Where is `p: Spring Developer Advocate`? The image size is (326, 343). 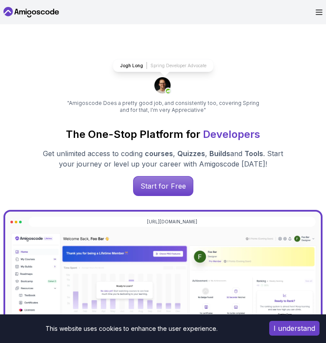 p: Spring Developer Advocate is located at coordinates (178, 65).